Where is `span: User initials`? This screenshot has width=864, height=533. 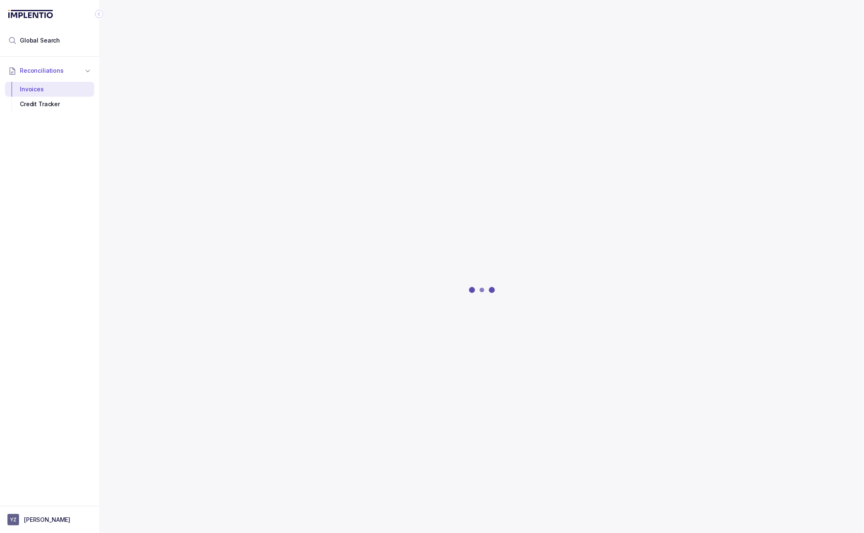
span: User initials is located at coordinates (13, 520).